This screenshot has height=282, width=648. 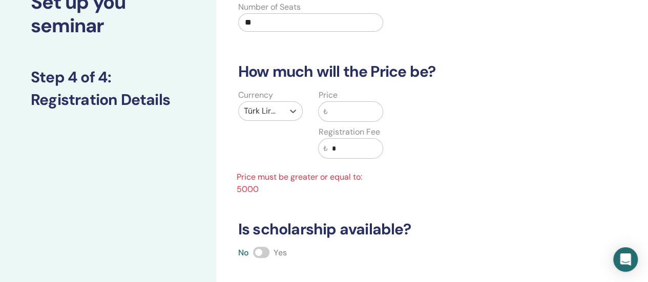 What do you see at coordinates (349, 132) in the screenshot?
I see `label: Registration Fee` at bounding box center [349, 132].